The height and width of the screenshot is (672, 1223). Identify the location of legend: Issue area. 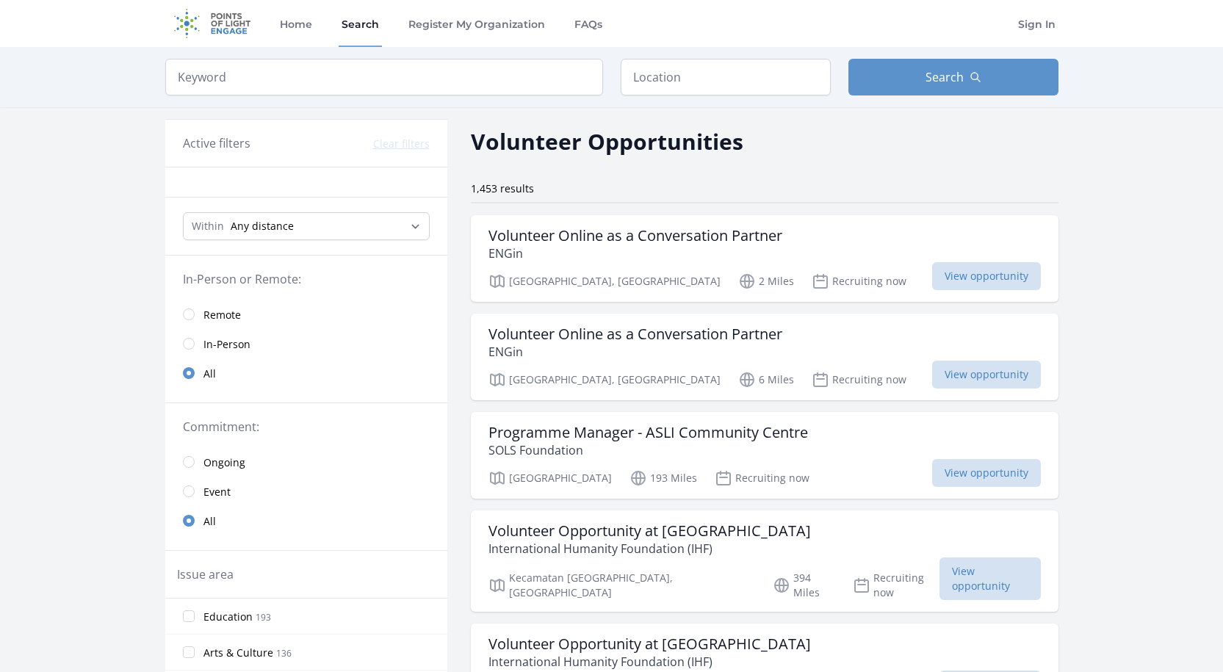
(205, 574).